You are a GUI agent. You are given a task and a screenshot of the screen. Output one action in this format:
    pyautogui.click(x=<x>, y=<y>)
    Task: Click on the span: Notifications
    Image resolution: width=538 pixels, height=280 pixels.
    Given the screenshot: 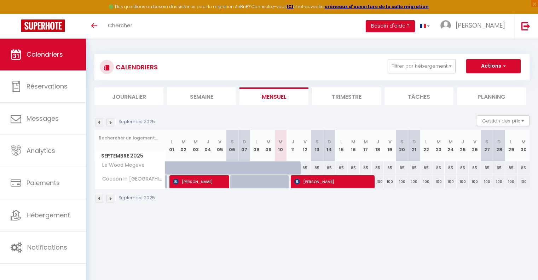 What is the action you would take?
    pyautogui.click(x=47, y=247)
    